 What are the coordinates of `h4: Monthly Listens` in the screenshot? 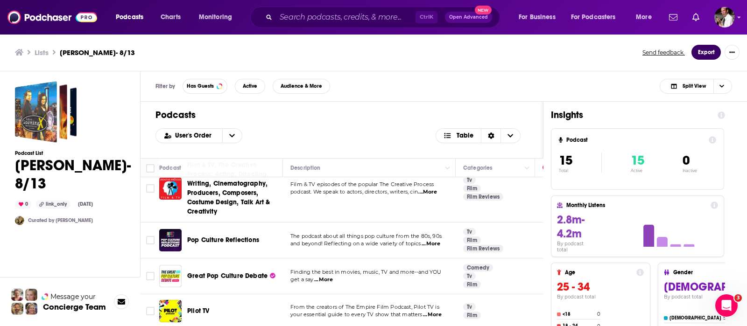 It's located at (636, 205).